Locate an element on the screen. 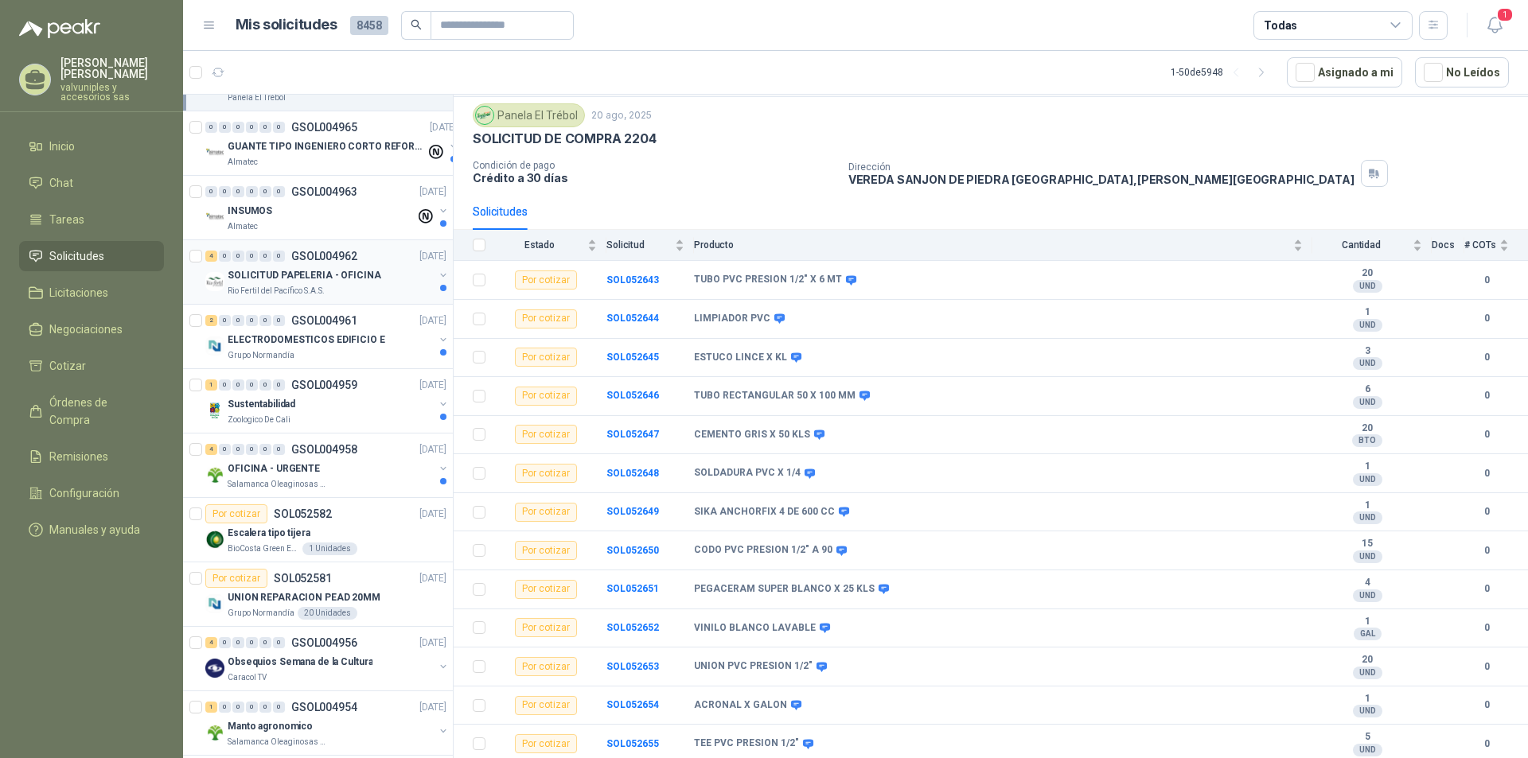  p: Dirección is located at coordinates (1101, 167).